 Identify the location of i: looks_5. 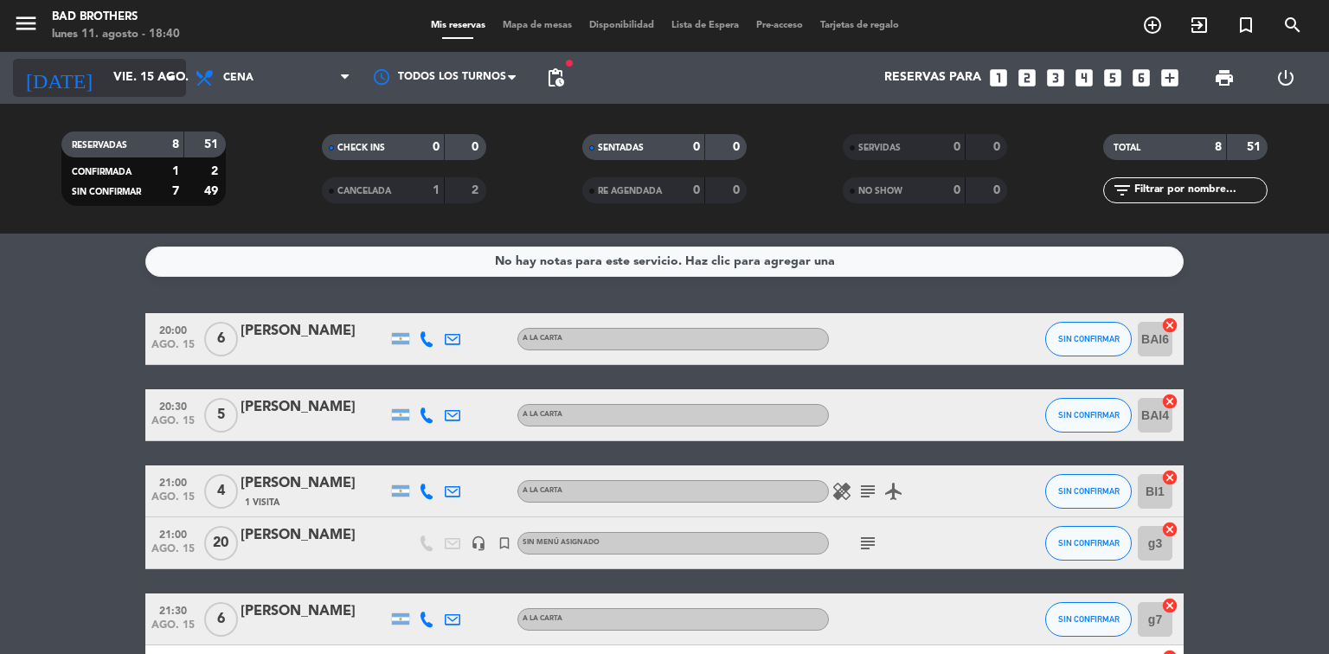
(1112, 78).